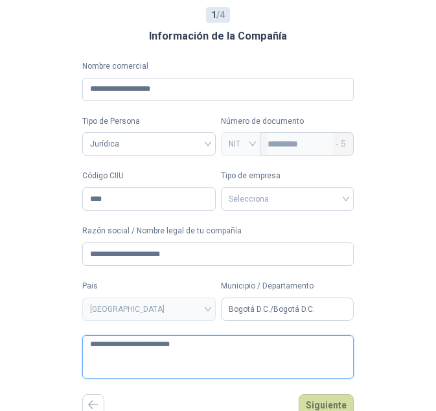  What do you see at coordinates (240, 144) in the screenshot?
I see `span: NIT` at bounding box center [240, 144].